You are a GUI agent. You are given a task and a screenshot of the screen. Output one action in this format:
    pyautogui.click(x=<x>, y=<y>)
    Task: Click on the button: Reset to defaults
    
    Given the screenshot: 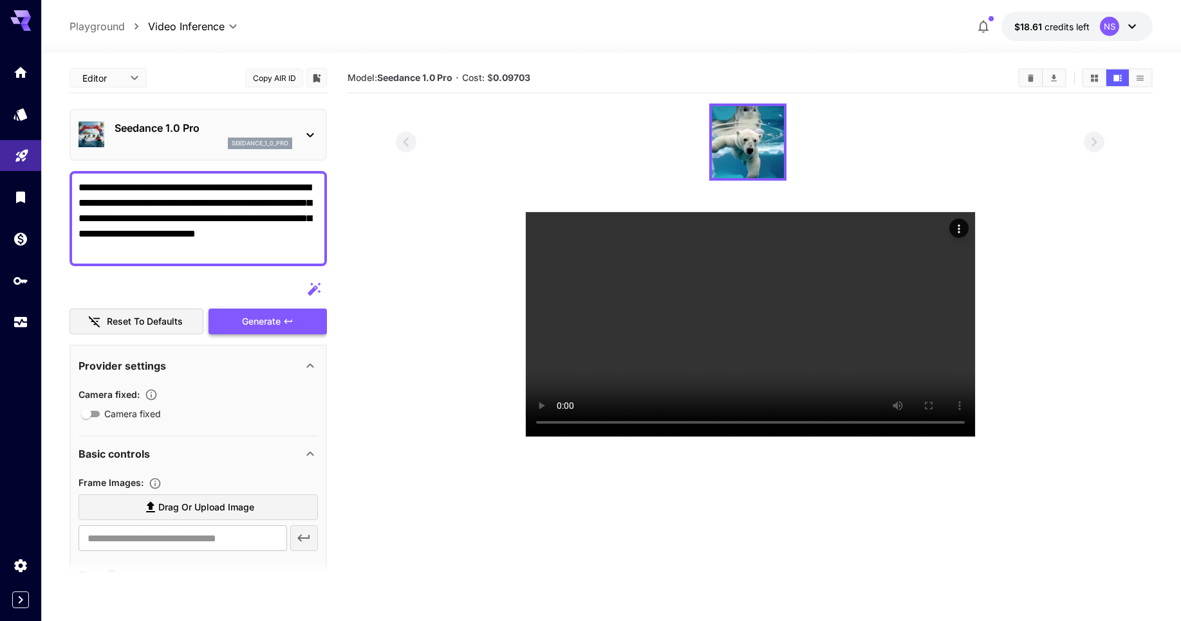 What is the action you would take?
    pyautogui.click(x=136, y=322)
    